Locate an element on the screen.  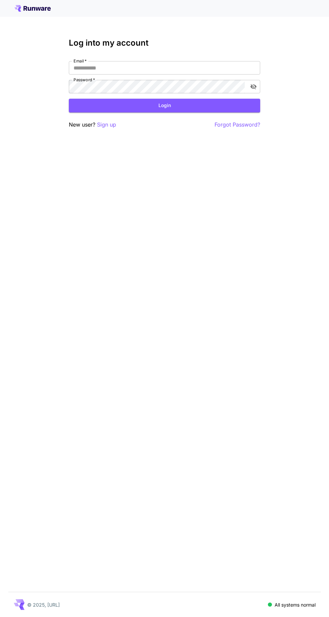
button: toggle password visibility is located at coordinates (253, 87).